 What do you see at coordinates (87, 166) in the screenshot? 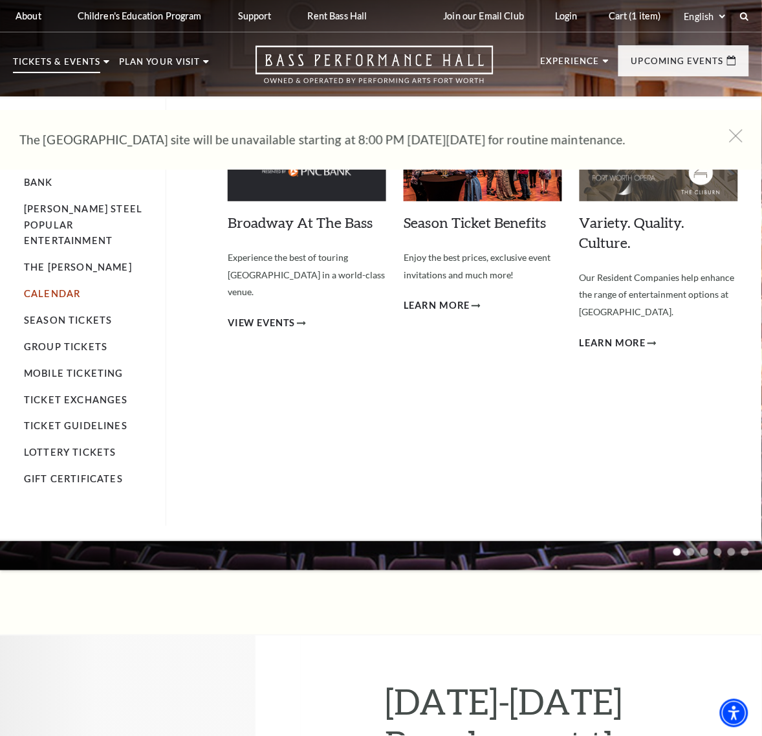
I see `a: Broadway At The Bass presented by PNC Bank` at bounding box center [87, 166].